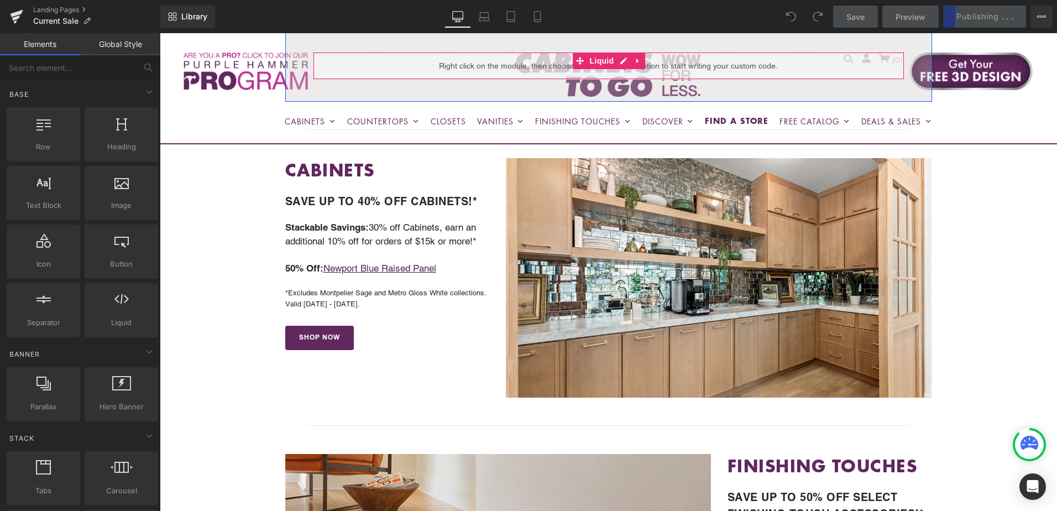  What do you see at coordinates (167, 194) in the screenshot?
I see `strong: Stackable Savings:` at bounding box center [167, 194].